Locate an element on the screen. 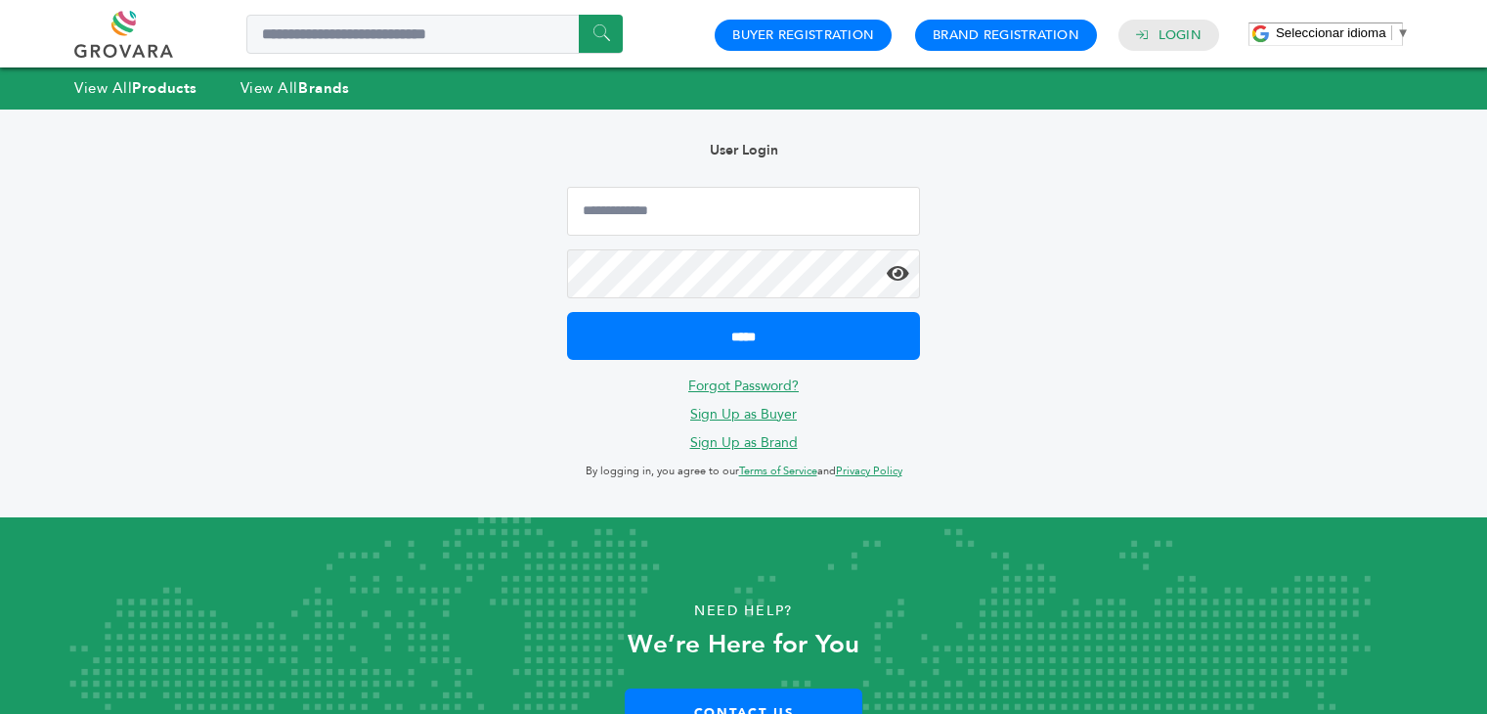 The height and width of the screenshot is (714, 1487). p: Need Help? is located at coordinates (743, 611).